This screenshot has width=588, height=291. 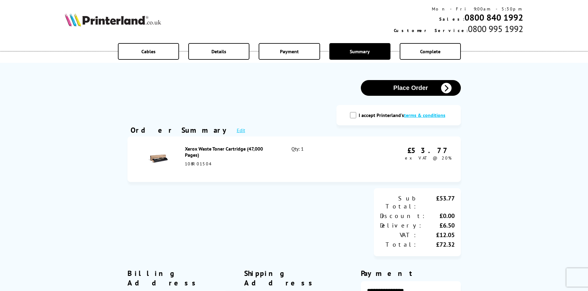 What do you see at coordinates (180, 130) in the screenshot?
I see `div: Order Summary` at bounding box center [180, 130].